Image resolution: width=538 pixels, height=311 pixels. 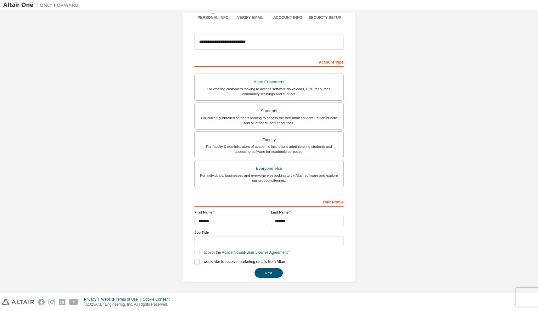 What do you see at coordinates (62, 302) in the screenshot?
I see `img: linkedin.svg` at bounding box center [62, 302].